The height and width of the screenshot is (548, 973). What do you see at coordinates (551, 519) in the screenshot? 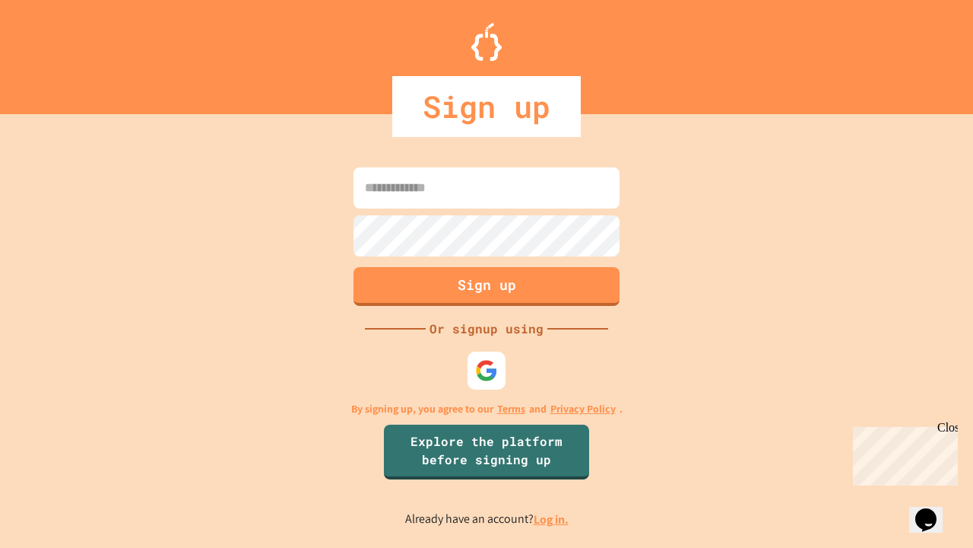
I see `a: Log in.` at bounding box center [551, 519].